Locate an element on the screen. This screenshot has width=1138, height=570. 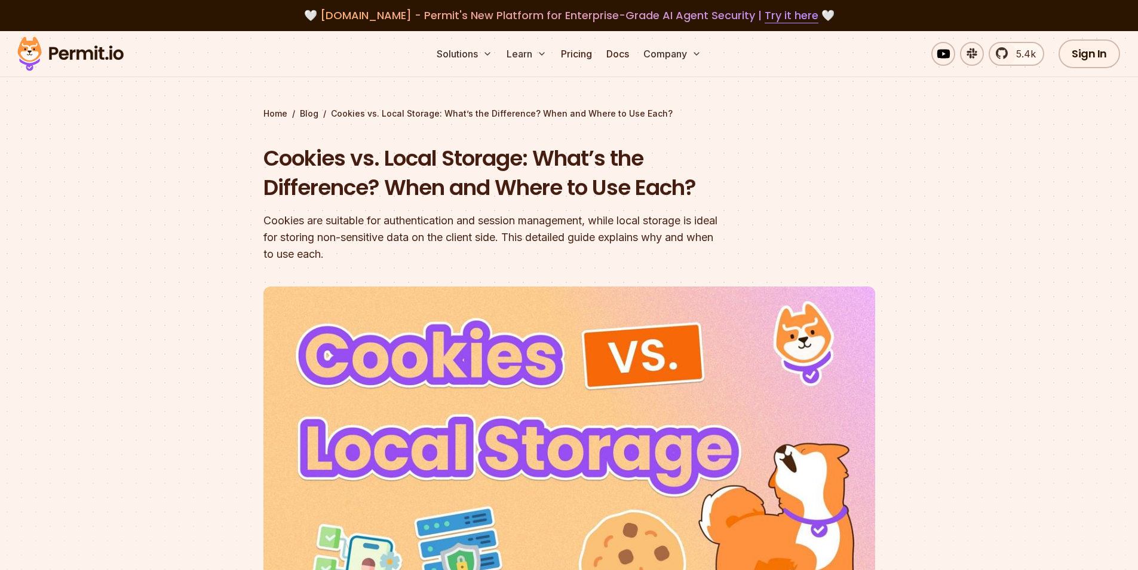
span: 5.4k is located at coordinates (1023, 54).